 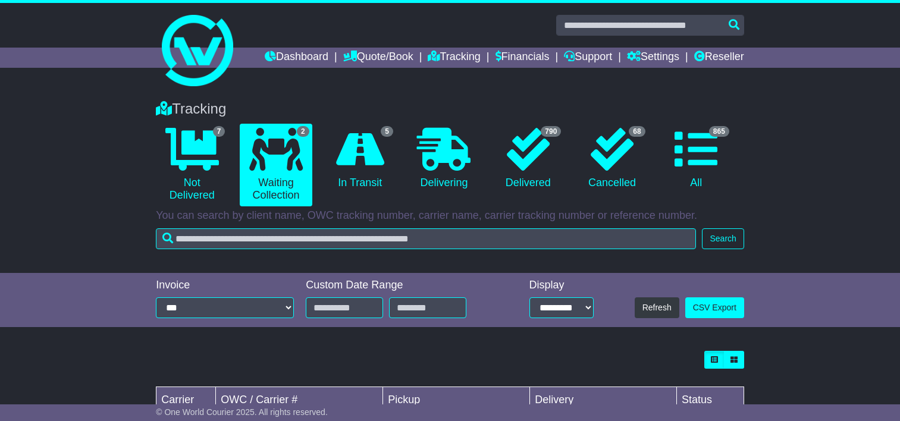 What do you see at coordinates (299, 400) in the screenshot?
I see `td: OWC / Carrier #` at bounding box center [299, 400].